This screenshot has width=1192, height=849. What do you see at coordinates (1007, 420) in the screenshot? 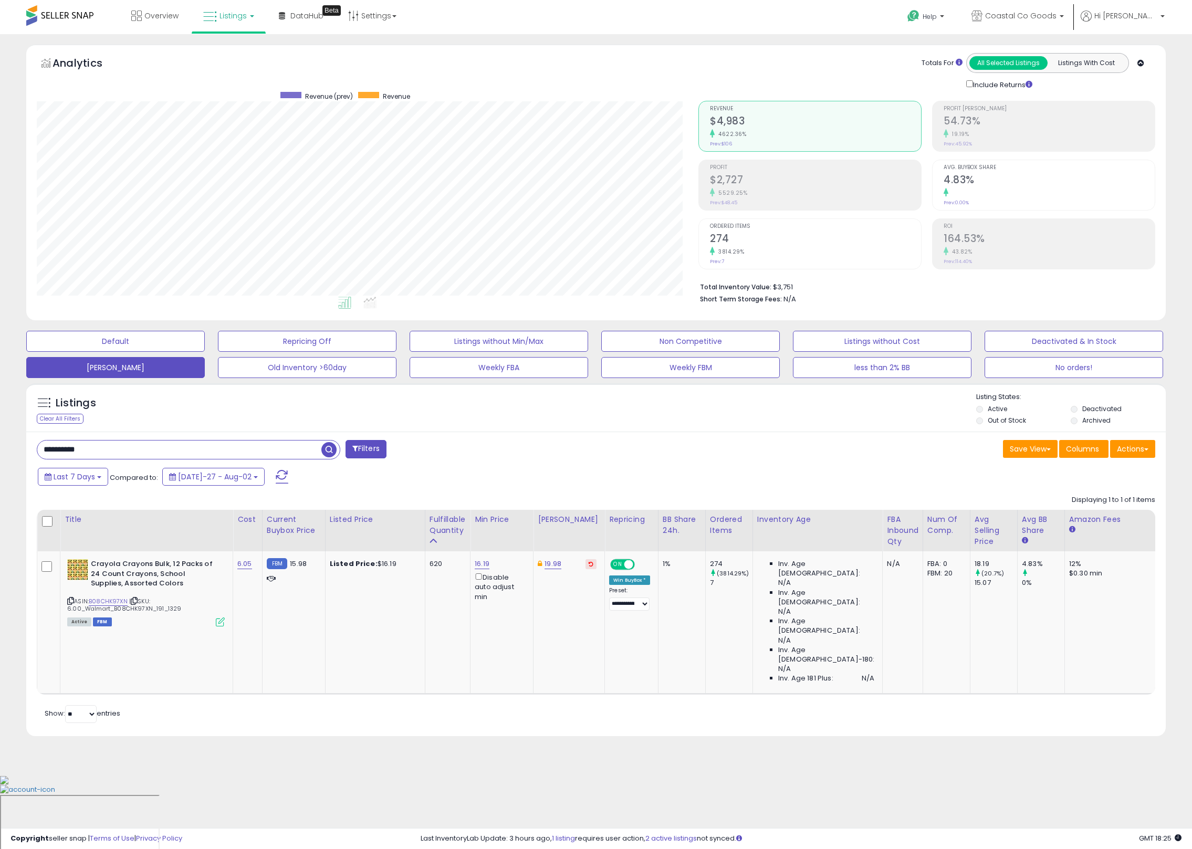
I see `label: Out of Stock` at bounding box center [1007, 420].